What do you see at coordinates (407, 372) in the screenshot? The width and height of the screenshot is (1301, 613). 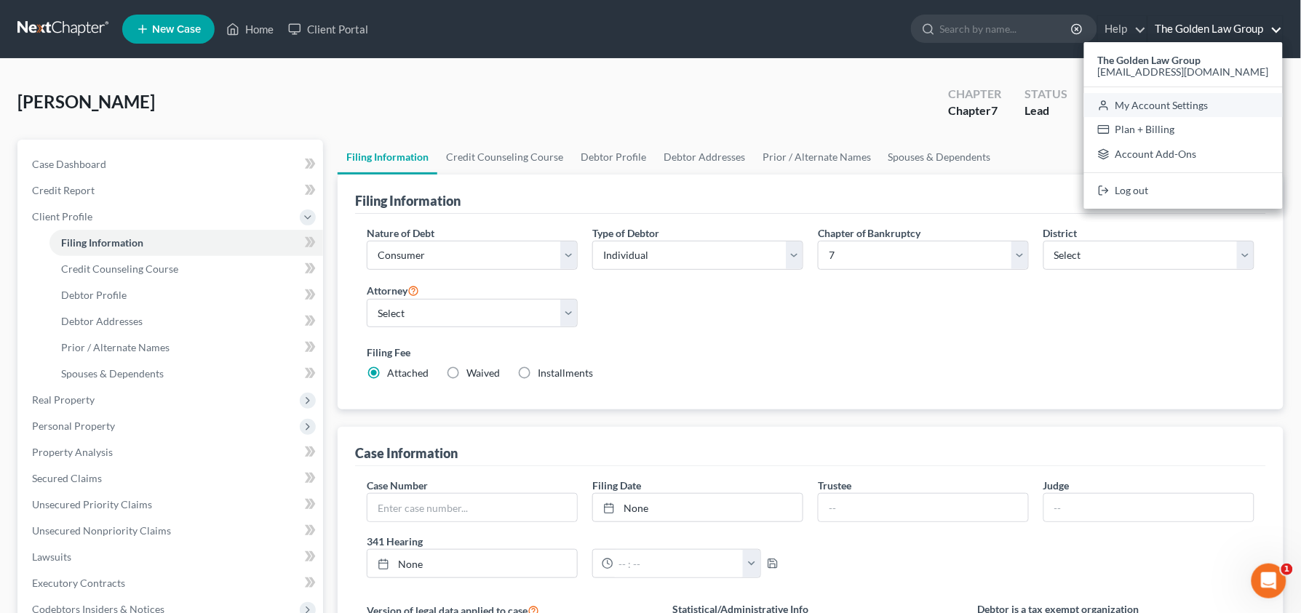 I see `span: Attached` at bounding box center [407, 372].